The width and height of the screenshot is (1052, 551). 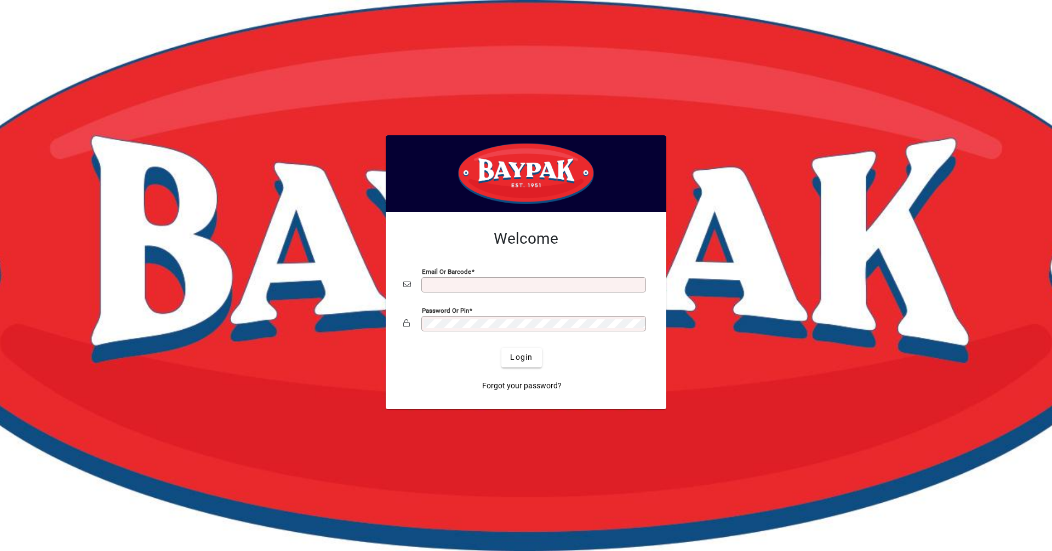 I want to click on a: Forgot your password?, so click(x=522, y=386).